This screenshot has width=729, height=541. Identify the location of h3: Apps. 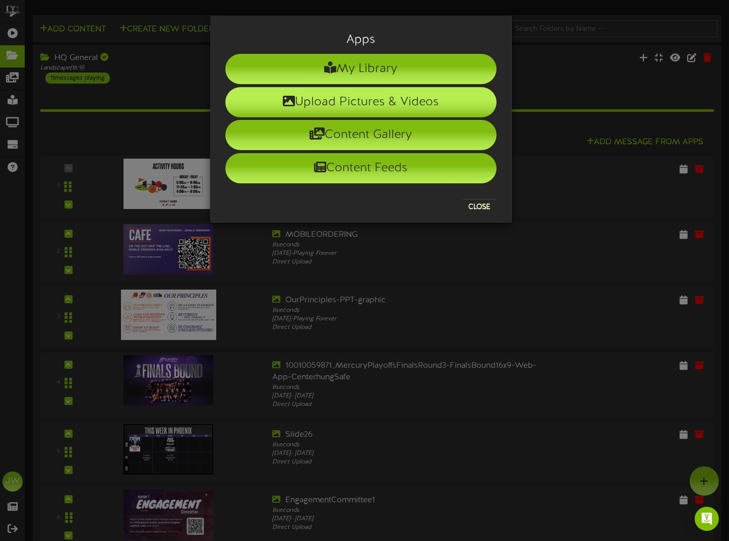
(361, 40).